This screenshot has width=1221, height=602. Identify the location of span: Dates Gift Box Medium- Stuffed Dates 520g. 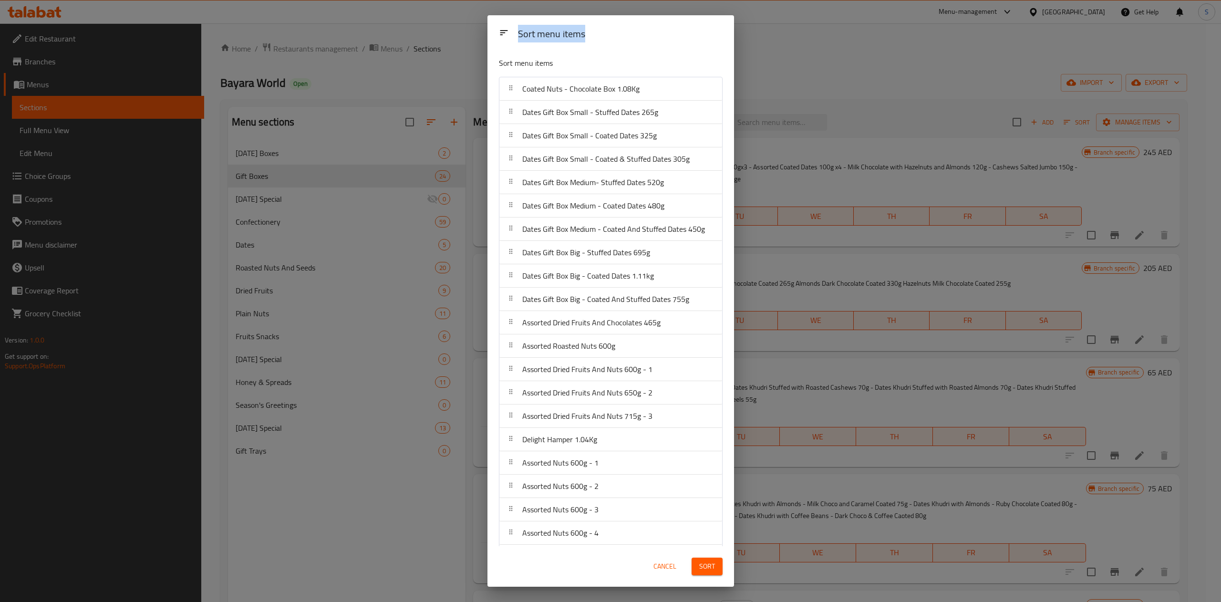
(593, 182).